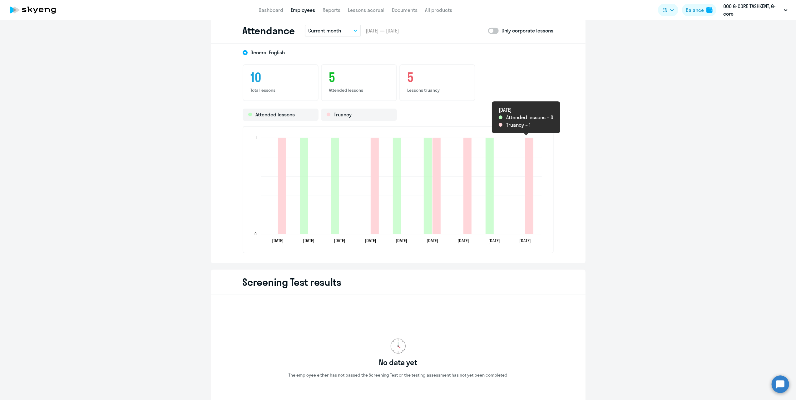  I want to click on path: 2025-09-15T22:00:00.000Z Attended lessons 1, so click(490, 186).